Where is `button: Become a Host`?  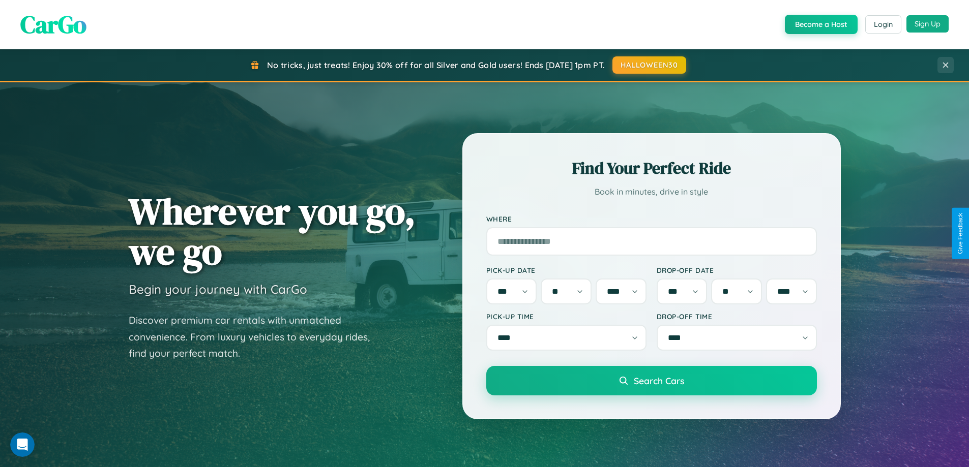
button: Become a Host is located at coordinates (821, 24).